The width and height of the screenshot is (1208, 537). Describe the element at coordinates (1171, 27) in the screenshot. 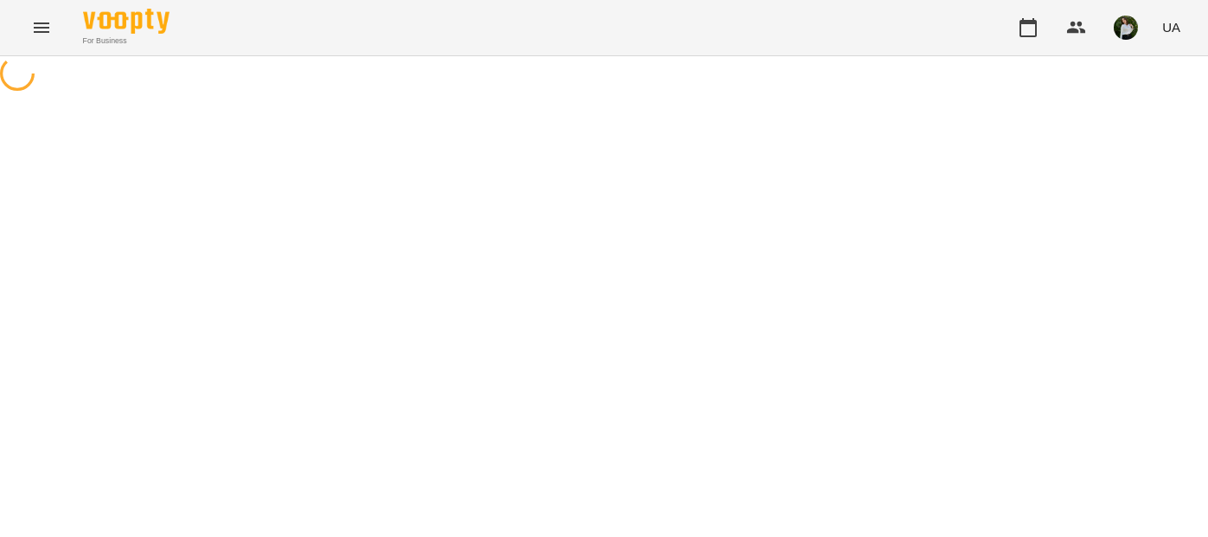

I see `span: UA` at that location.